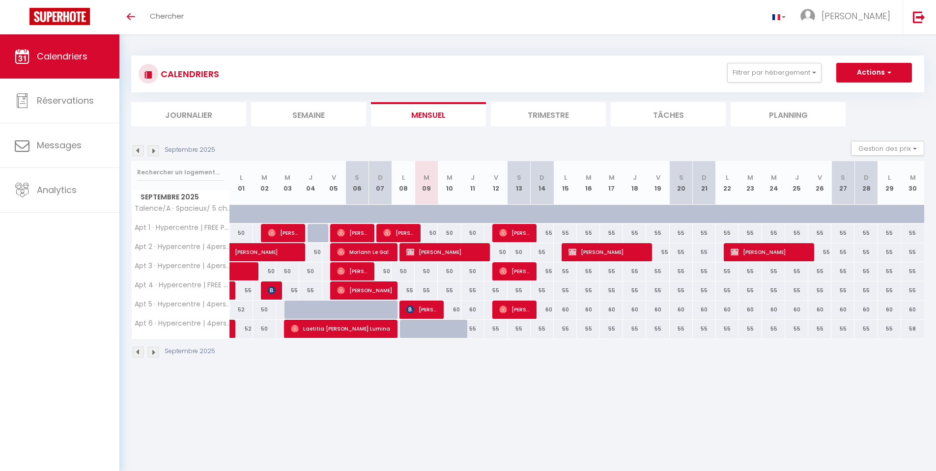  What do you see at coordinates (182, 323) in the screenshot?
I see `span: Apt 6 · Hypercentre | 4pers | clim | terrasse | netflix` at bounding box center [182, 323].